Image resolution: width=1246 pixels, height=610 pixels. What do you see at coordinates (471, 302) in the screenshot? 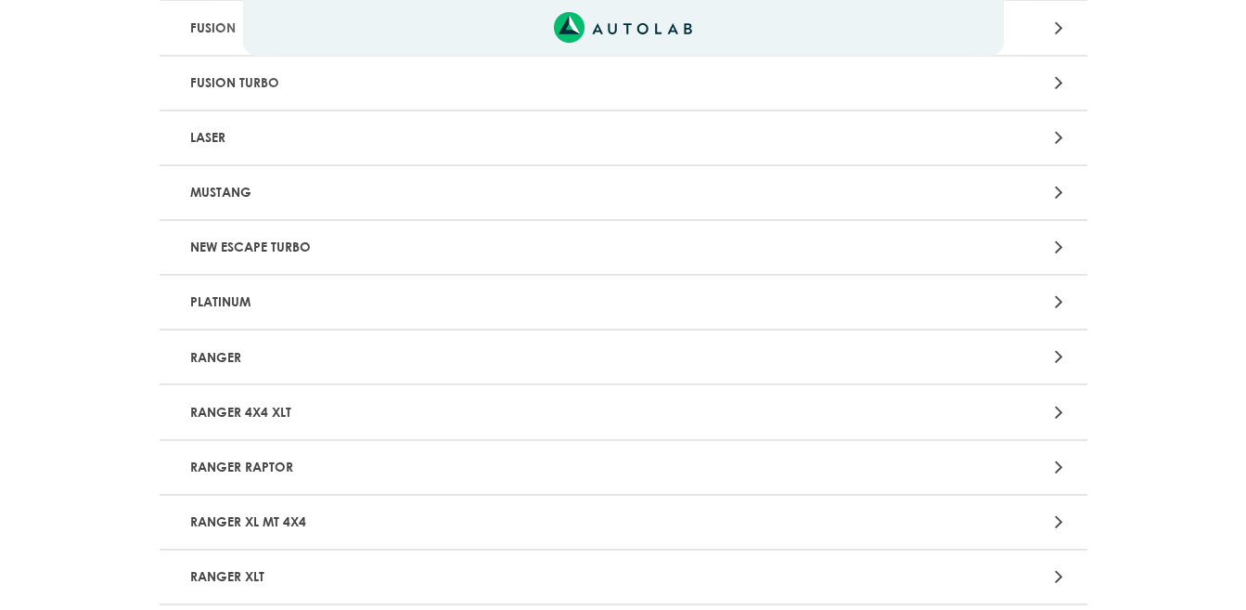
I see `p: PLATINUM` at bounding box center [471, 302].